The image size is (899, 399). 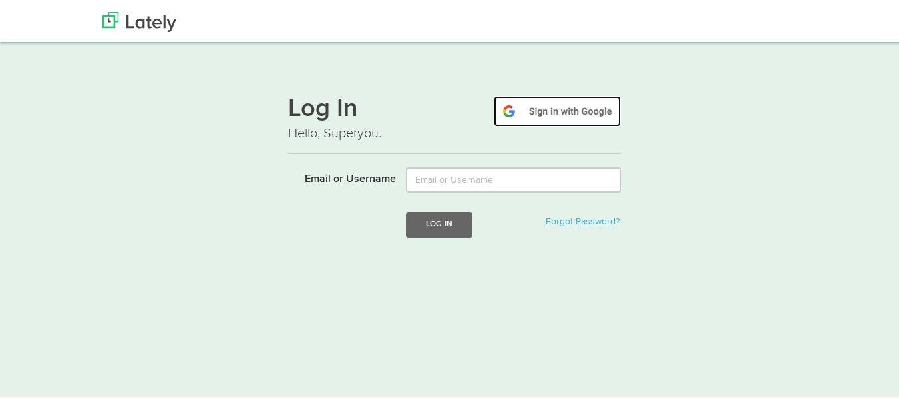 I want to click on a: Forgot Password?, so click(x=583, y=220).